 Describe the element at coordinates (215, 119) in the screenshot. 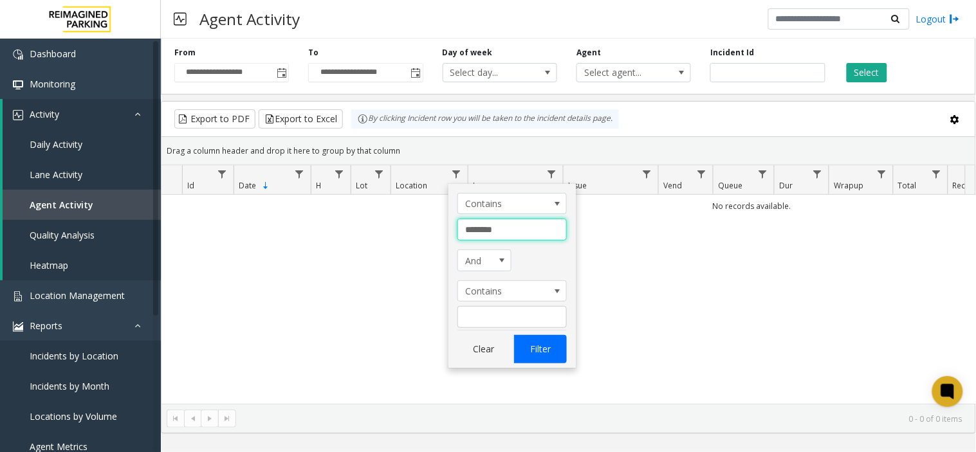

I see `button: Export to PDF` at that location.